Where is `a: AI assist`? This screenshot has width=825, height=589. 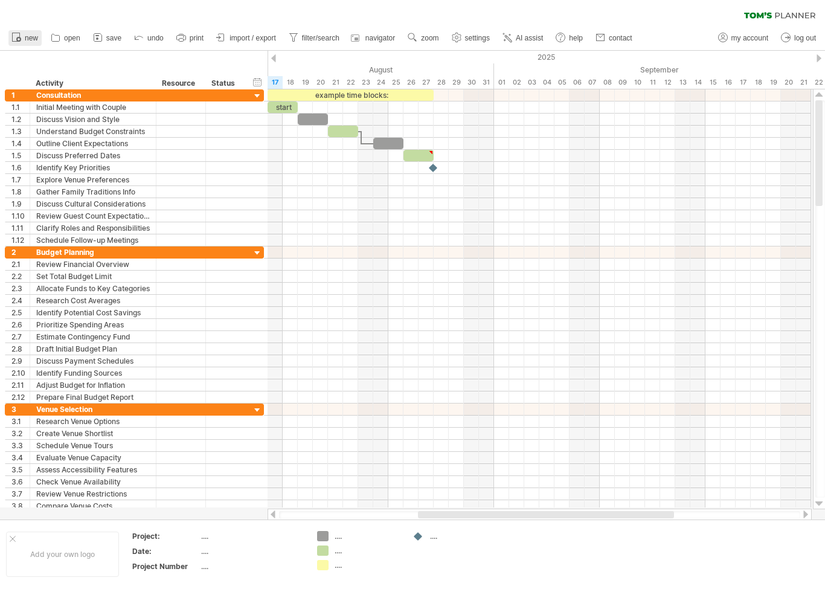
a: AI assist is located at coordinates (523, 38).